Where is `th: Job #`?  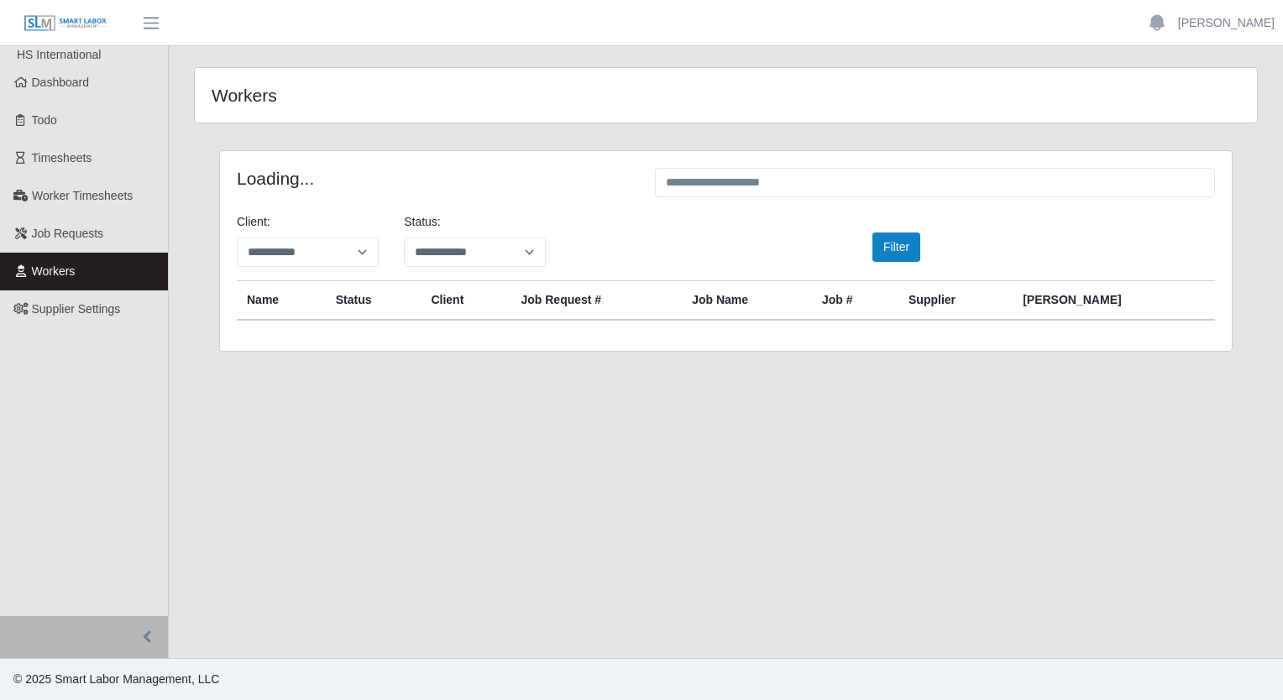 th: Job # is located at coordinates (855, 301).